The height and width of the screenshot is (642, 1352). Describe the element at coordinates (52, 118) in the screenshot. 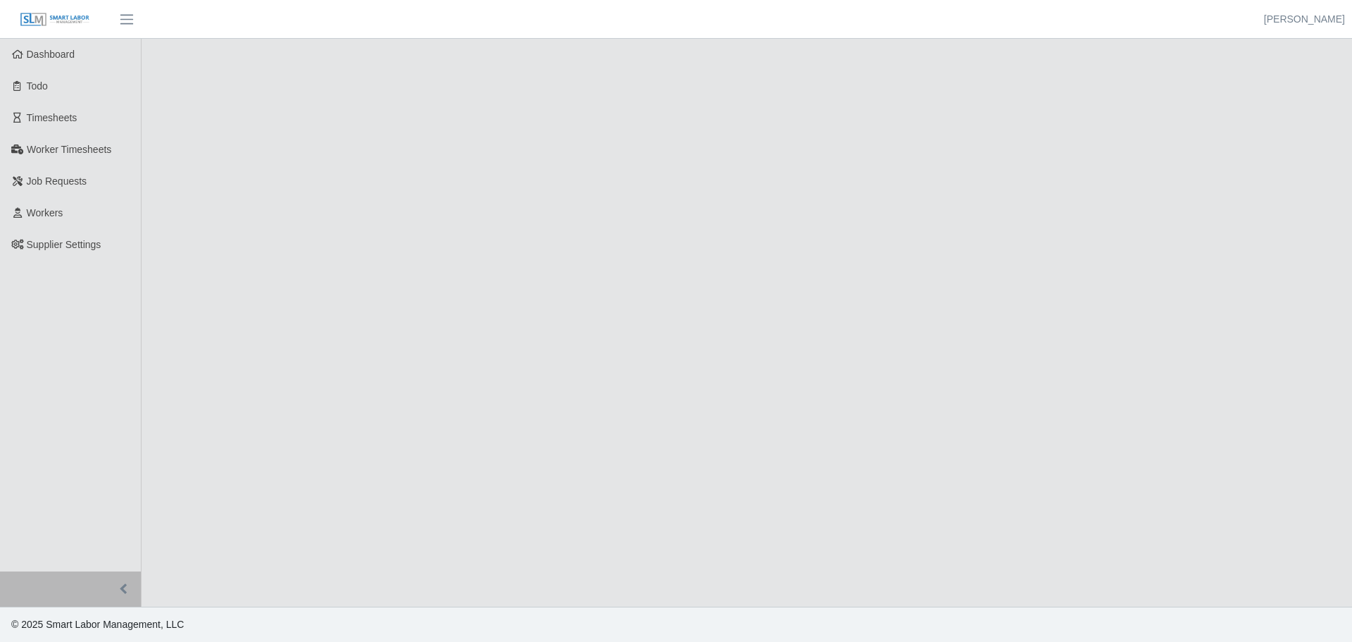

I see `span: Timesheets` at that location.